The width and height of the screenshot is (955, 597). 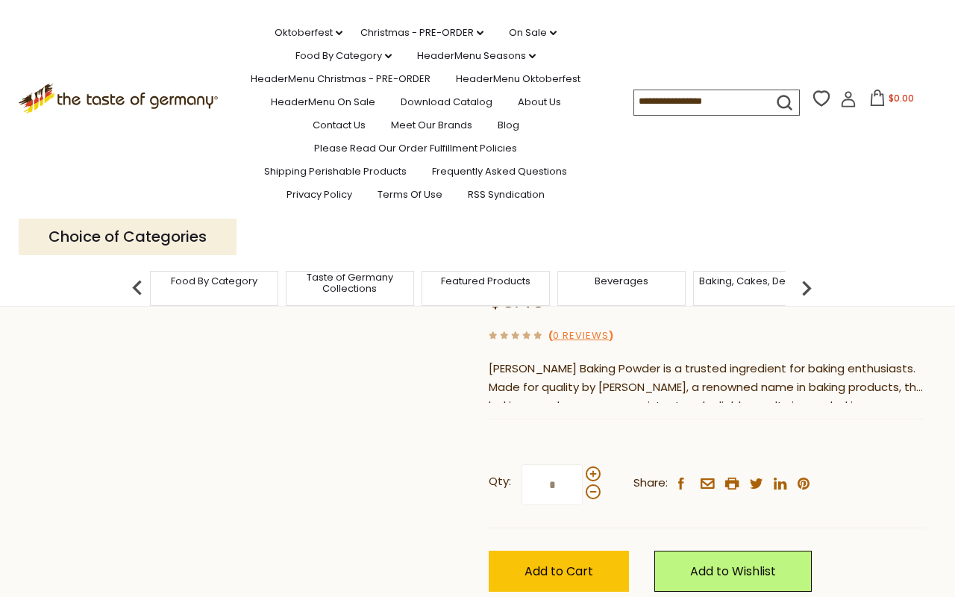 I want to click on a: Beverages, so click(x=621, y=281).